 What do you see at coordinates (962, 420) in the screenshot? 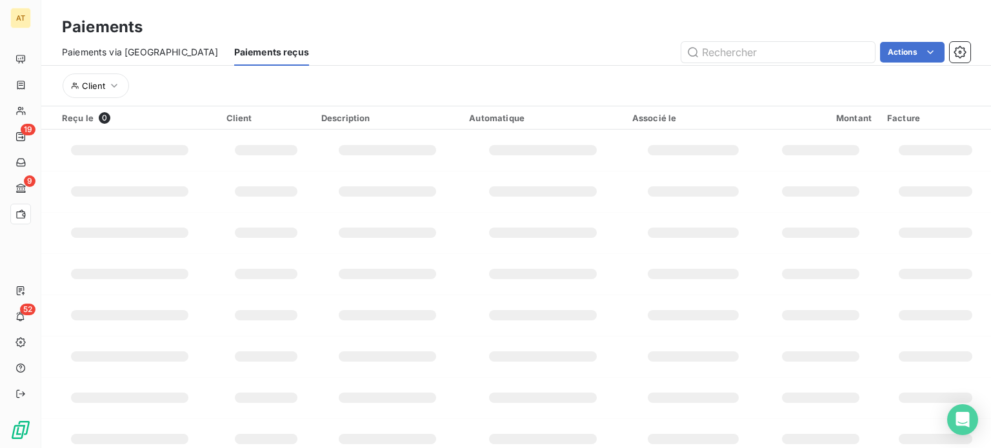
I see `div: Open Intercom Messenger` at bounding box center [962, 420].